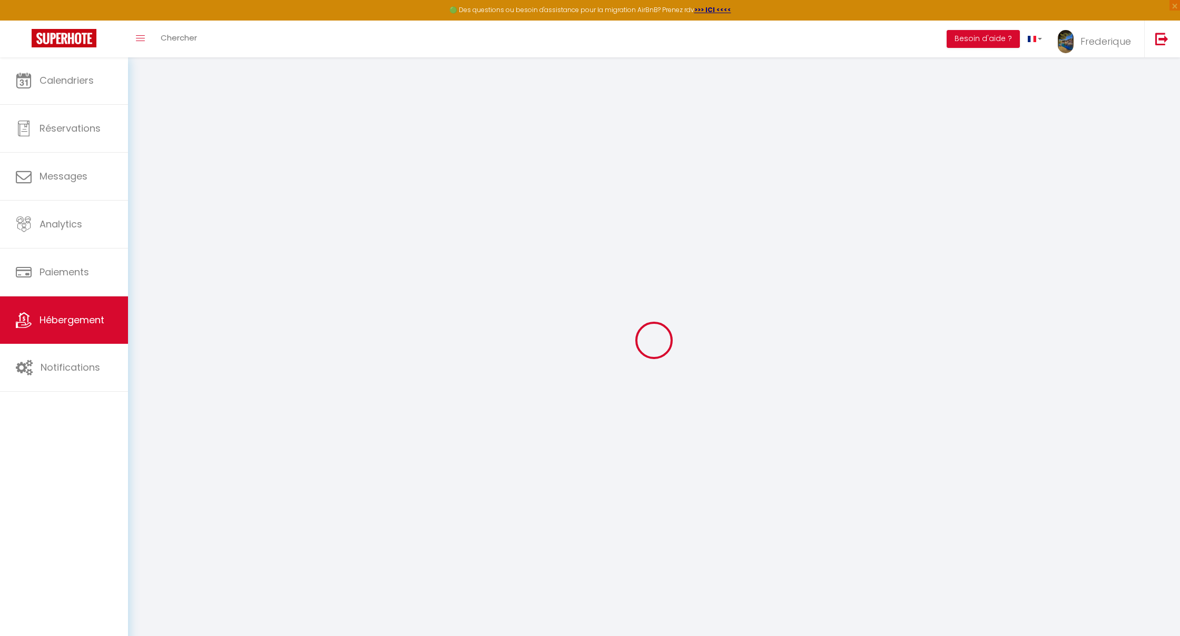  I want to click on strong: >>> ICI <<<<, so click(713, 9).